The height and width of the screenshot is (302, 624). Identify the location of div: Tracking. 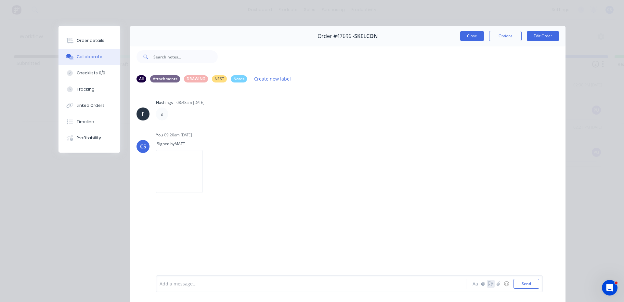
(85, 89).